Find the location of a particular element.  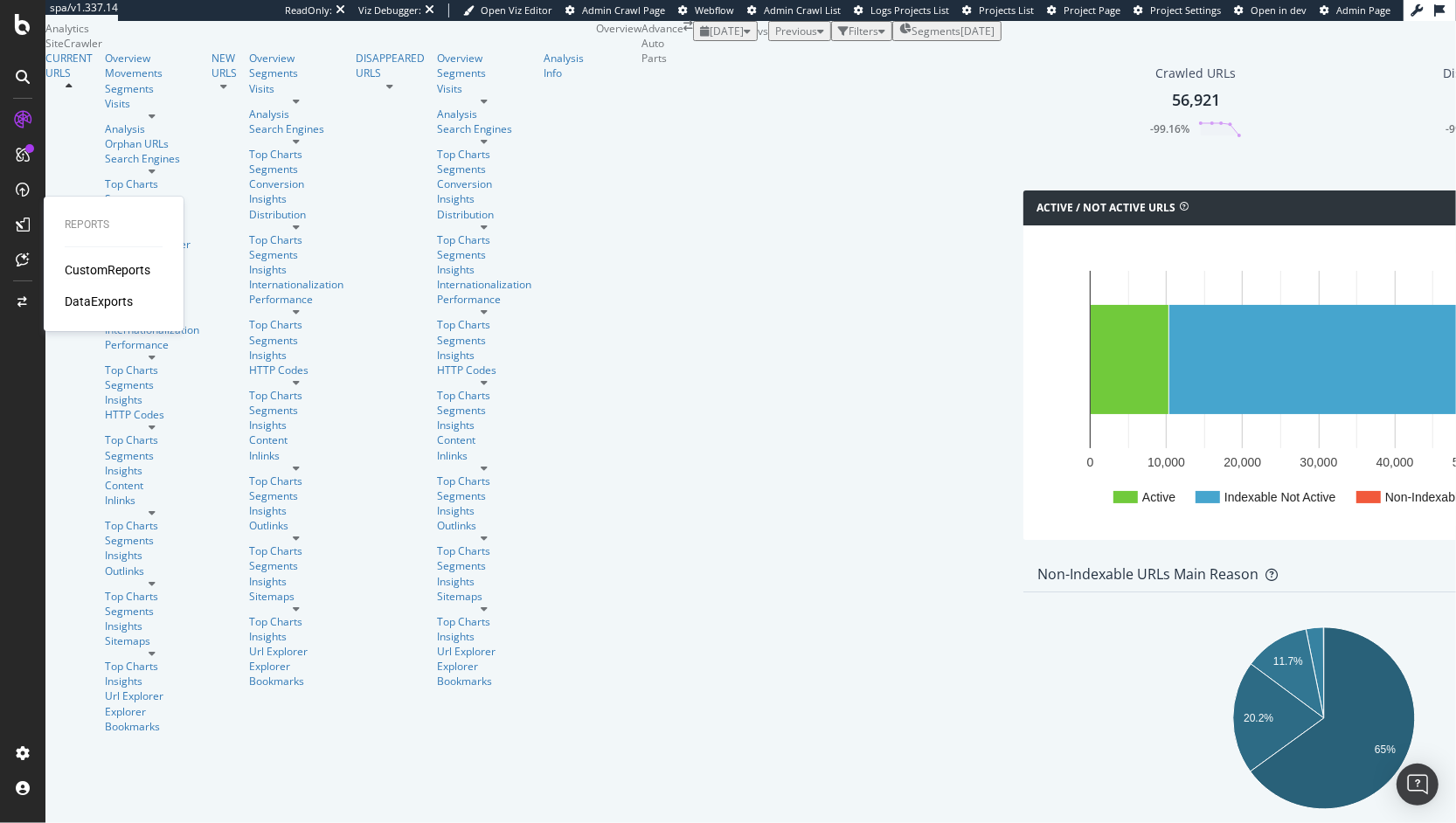

a: DISAPPEARED URLS is located at coordinates (390, 66).